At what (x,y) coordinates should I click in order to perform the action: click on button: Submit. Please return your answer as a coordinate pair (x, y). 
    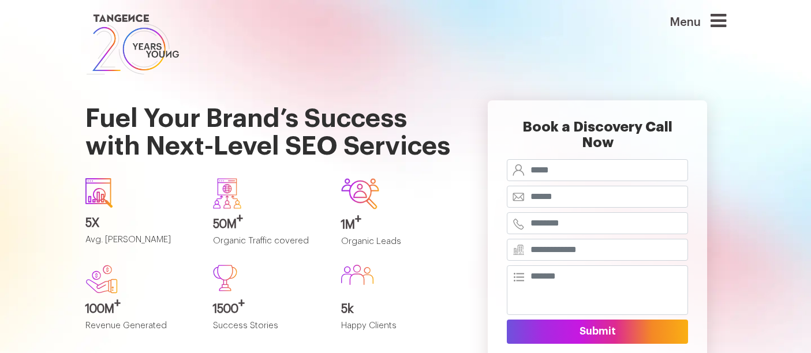
    Looking at the image, I should click on (597, 332).